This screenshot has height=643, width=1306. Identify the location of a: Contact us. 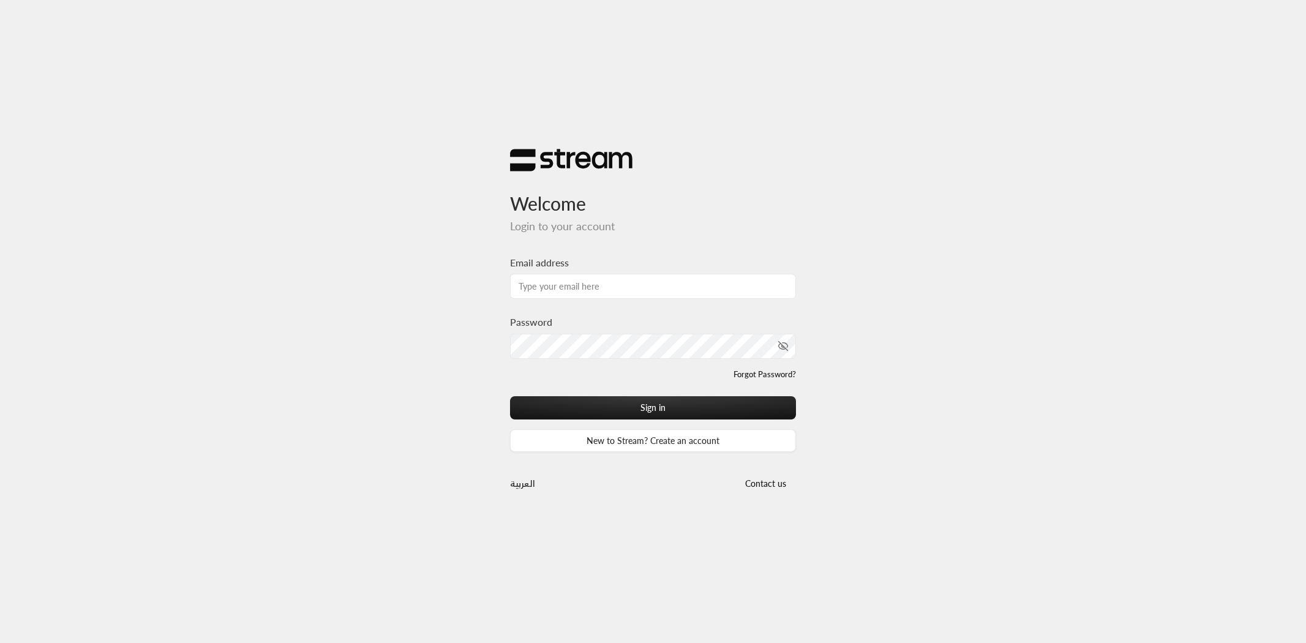
(766, 483).